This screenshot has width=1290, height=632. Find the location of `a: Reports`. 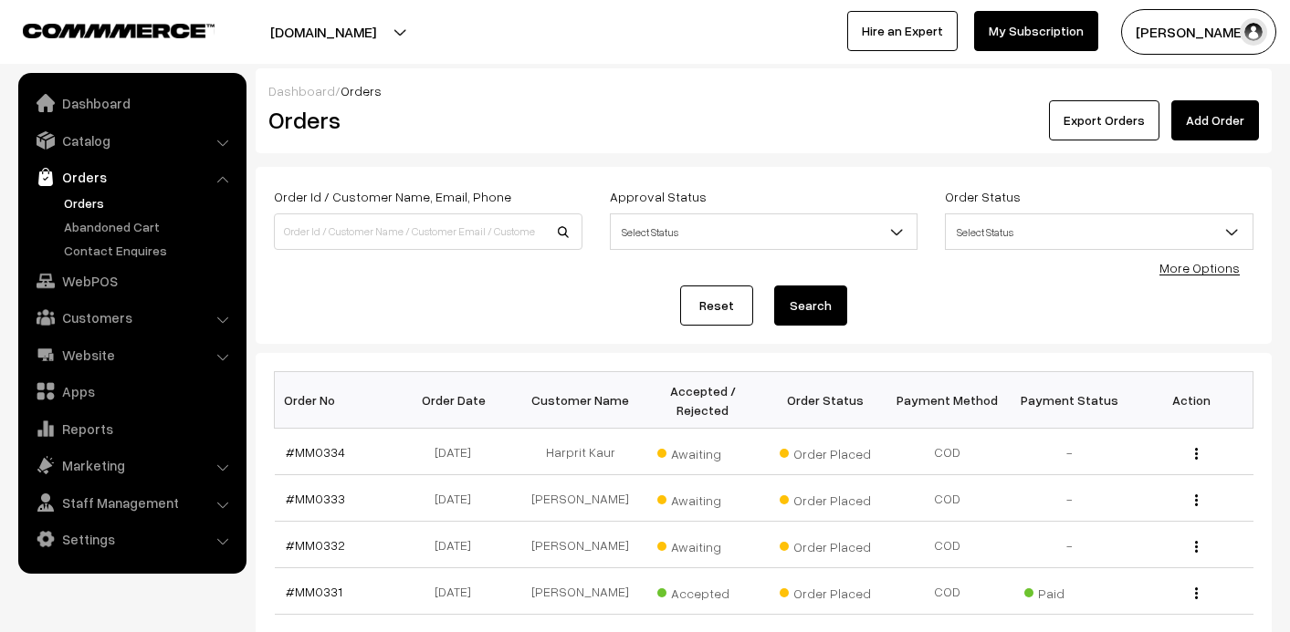

a: Reports is located at coordinates (131, 429).